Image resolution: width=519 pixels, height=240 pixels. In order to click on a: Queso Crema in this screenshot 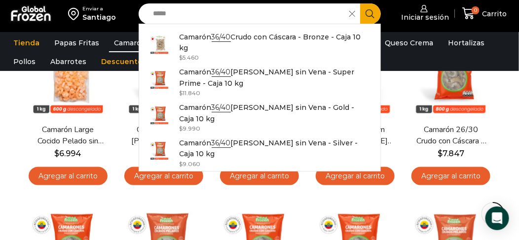, I will do `click(409, 43)`.